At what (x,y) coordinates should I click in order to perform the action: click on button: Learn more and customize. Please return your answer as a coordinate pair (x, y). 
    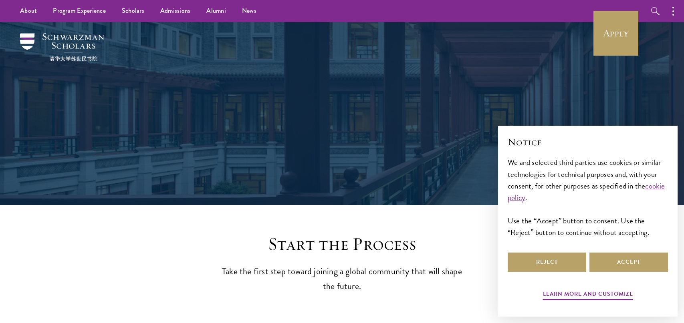
    Looking at the image, I should click on (588, 295).